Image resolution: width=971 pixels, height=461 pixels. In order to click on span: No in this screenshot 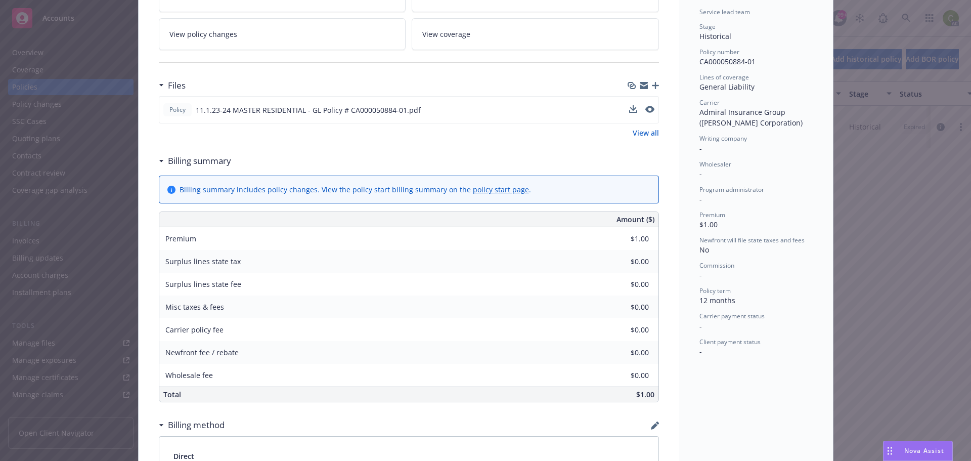, I will do `click(704, 249)`.